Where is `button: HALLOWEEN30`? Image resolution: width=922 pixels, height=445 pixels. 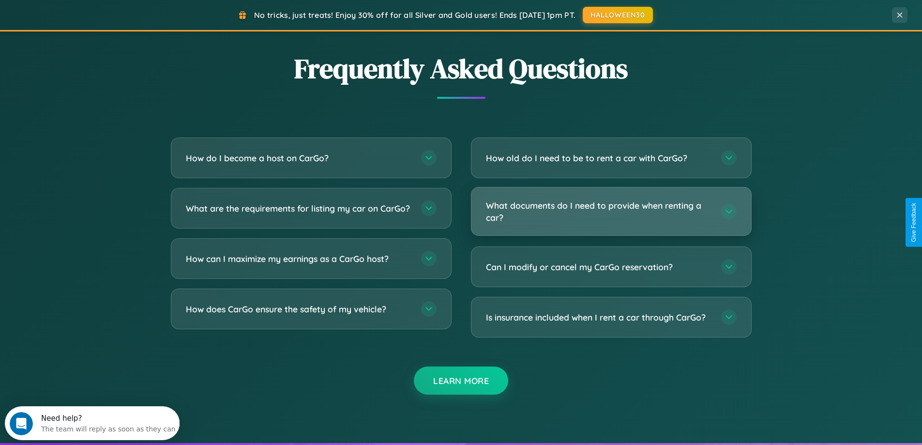 button: HALLOWEEN30 is located at coordinates (618, 15).